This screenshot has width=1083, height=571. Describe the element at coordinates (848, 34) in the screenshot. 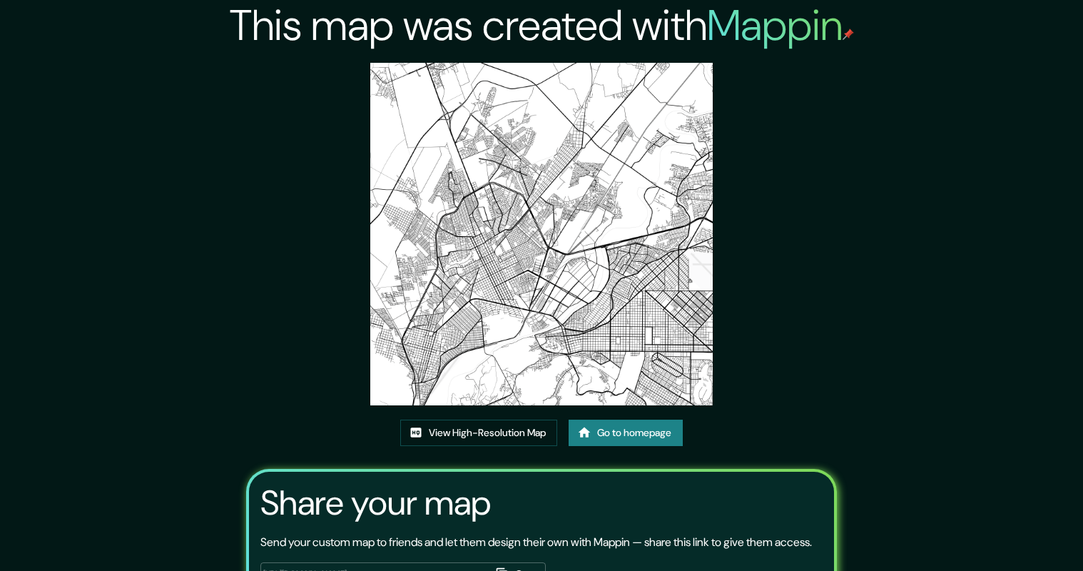

I see `img: mappin-pin` at that location.